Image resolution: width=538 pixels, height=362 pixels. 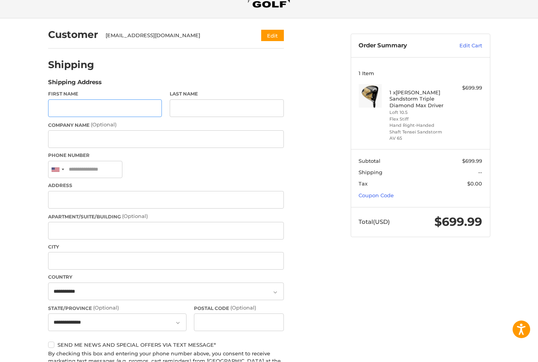 What do you see at coordinates (374, 222) in the screenshot?
I see `span: Total (USD)` at bounding box center [374, 222].